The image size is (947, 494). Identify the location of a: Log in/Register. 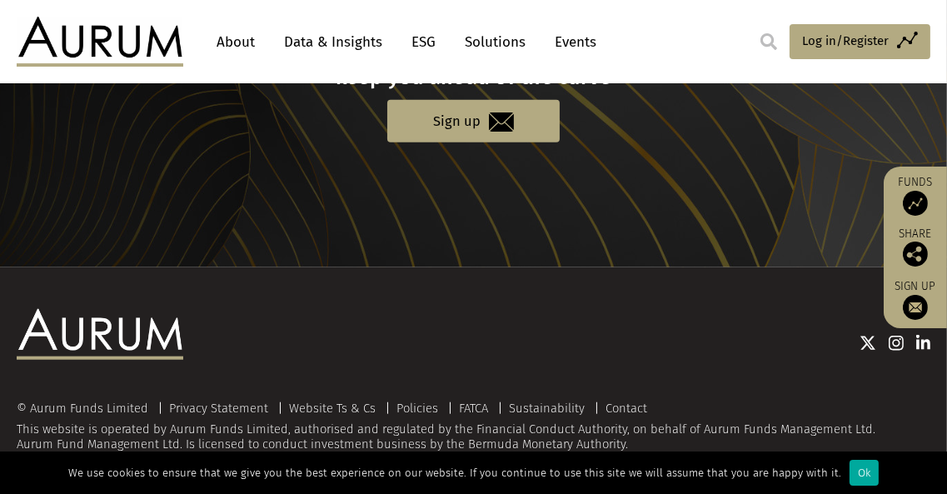
(860, 42).